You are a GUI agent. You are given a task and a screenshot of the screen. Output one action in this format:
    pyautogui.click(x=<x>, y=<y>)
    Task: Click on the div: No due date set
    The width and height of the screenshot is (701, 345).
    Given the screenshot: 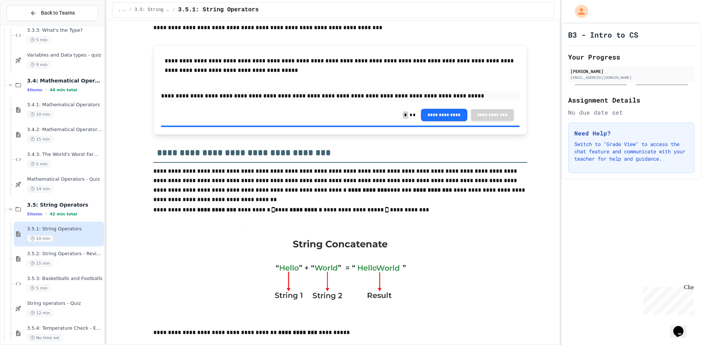 What is the action you would take?
    pyautogui.click(x=631, y=112)
    